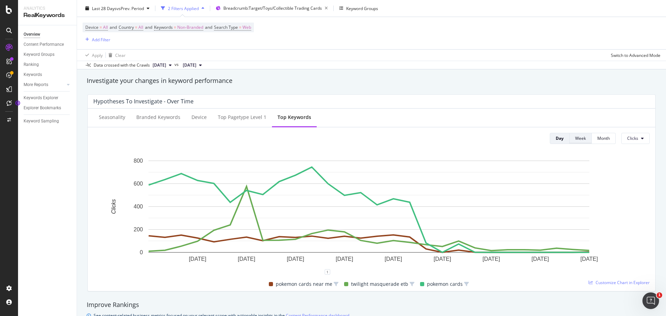 The width and height of the screenshot is (666, 316). I want to click on div: Hypotheses to Investigate - Over Time, so click(143, 101).